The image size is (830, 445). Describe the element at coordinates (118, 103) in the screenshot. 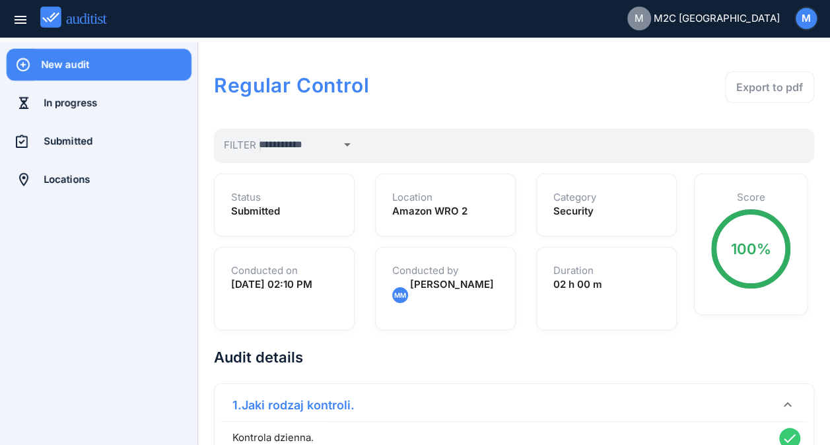

I see `div: In progress` at that location.